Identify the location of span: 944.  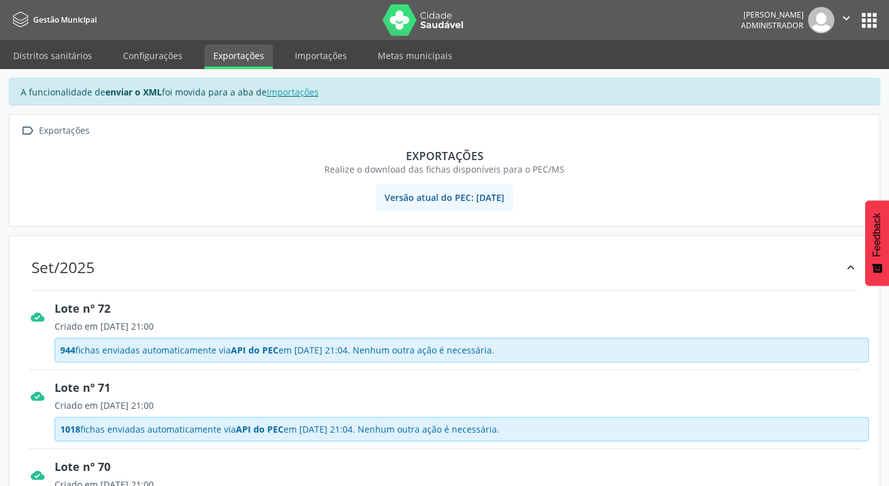
(68, 349).